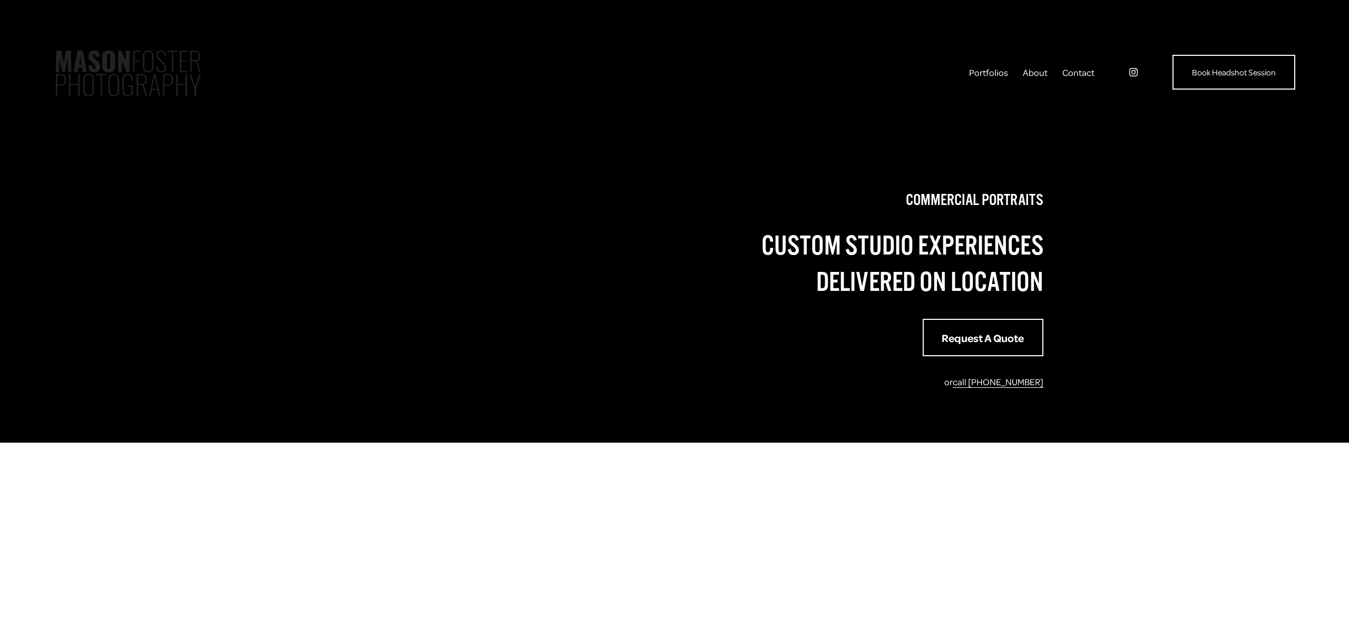 Image resolution: width=1349 pixels, height=635 pixels. I want to click on span: Portfolios, so click(989, 72).